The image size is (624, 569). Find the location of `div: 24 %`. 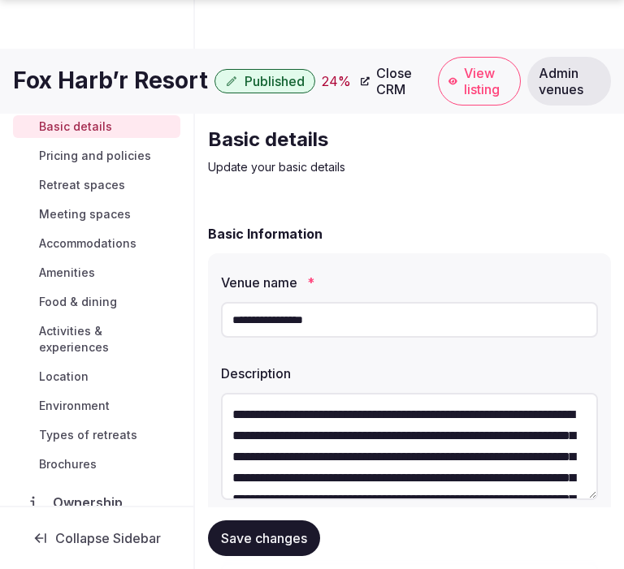

div: 24 % is located at coordinates (336, 81).